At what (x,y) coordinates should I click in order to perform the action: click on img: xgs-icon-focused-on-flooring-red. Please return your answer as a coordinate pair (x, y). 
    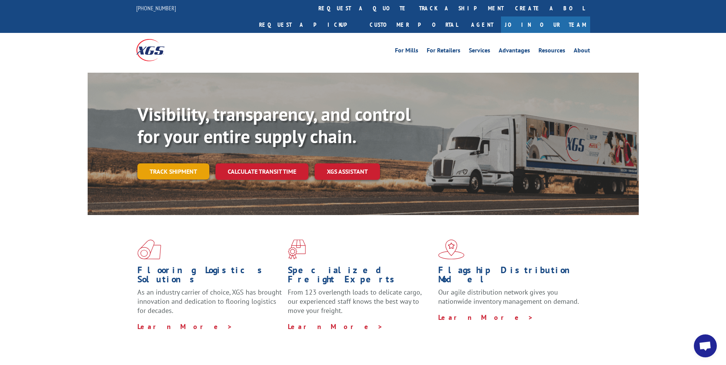
    Looking at the image, I should click on (297, 250).